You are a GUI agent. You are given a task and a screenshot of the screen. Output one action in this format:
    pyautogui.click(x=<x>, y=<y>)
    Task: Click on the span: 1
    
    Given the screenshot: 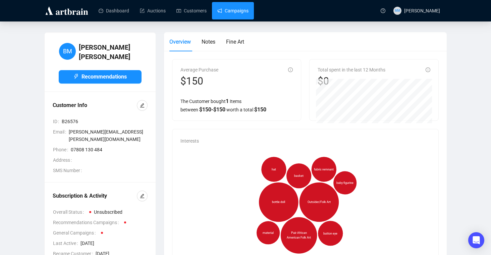 What is the action you would take?
    pyautogui.click(x=227, y=101)
    